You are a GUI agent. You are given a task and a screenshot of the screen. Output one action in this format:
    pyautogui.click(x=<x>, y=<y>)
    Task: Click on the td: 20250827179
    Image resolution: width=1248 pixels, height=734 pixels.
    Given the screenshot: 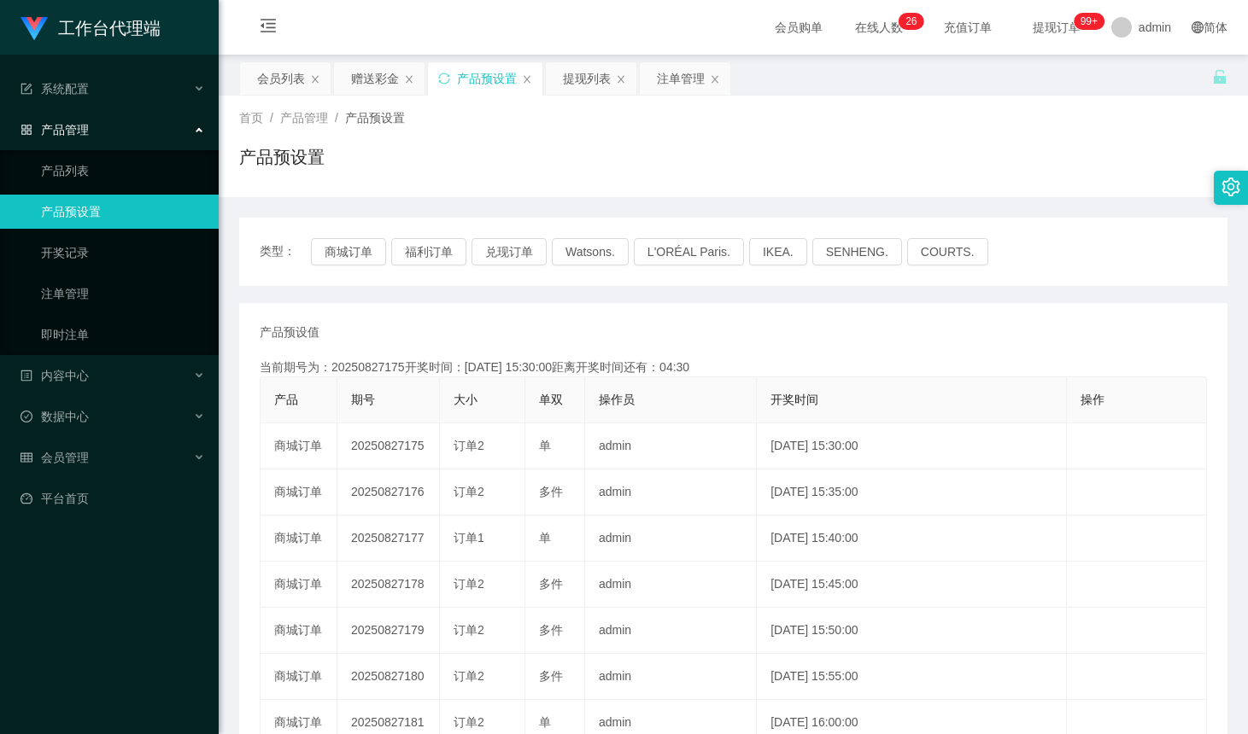 What is the action you would take?
    pyautogui.click(x=389, y=631)
    